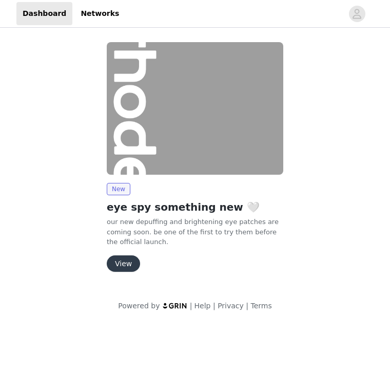  I want to click on a: Dashboard, so click(44, 13).